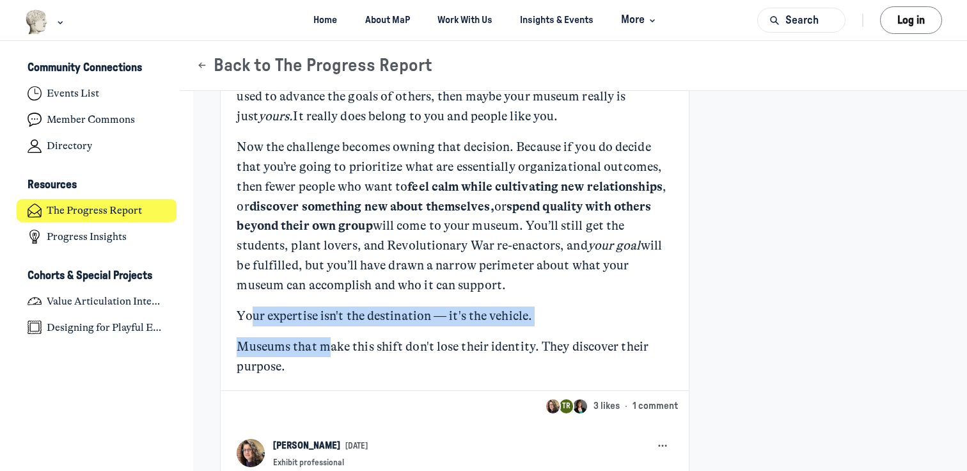 The image size is (967, 471). Describe the element at coordinates (454, 357) in the screenshot. I see `p: Museums that make this shift don't lose their identity. They discover their purpose.` at that location.